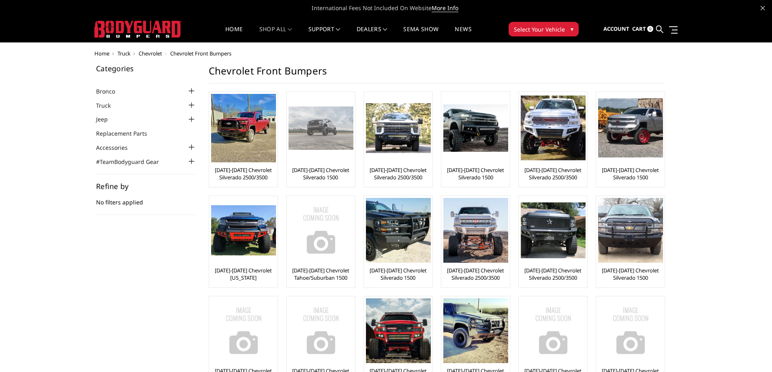 Image resolution: width=772 pixels, height=372 pixels. Describe the element at coordinates (324, 34) in the screenshot. I see `a: Support` at that location.